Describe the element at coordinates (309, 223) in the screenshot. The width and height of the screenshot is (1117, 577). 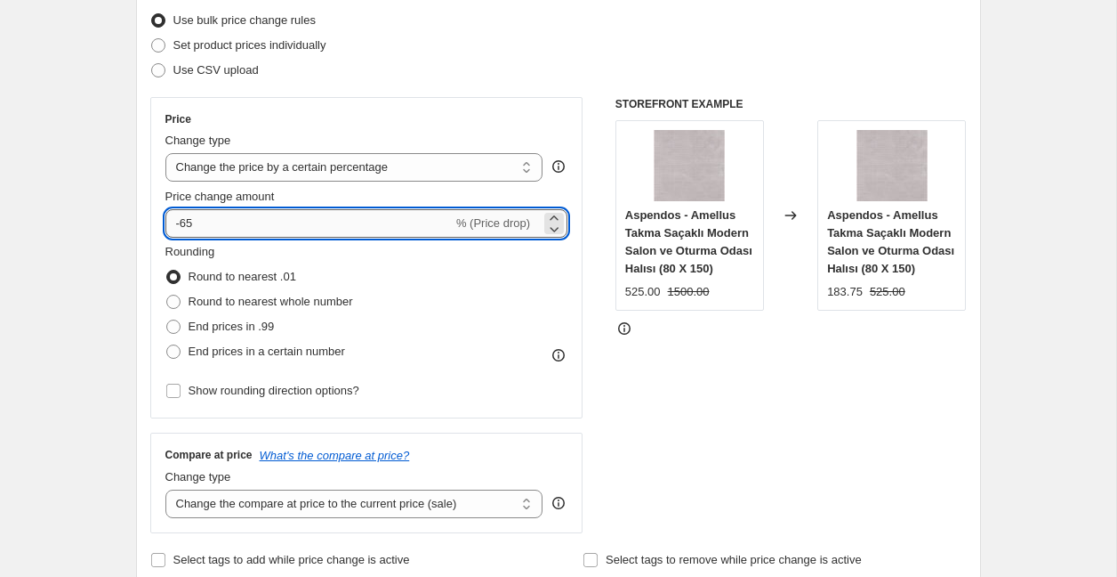
I see `input: -15` at that location.